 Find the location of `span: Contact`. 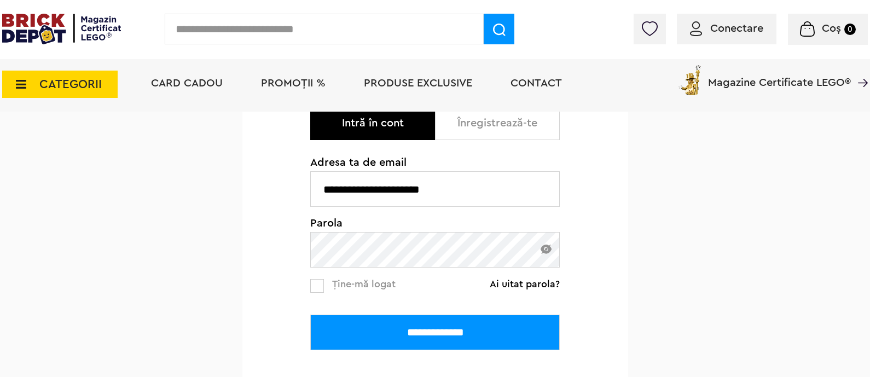

span: Contact is located at coordinates (536, 83).